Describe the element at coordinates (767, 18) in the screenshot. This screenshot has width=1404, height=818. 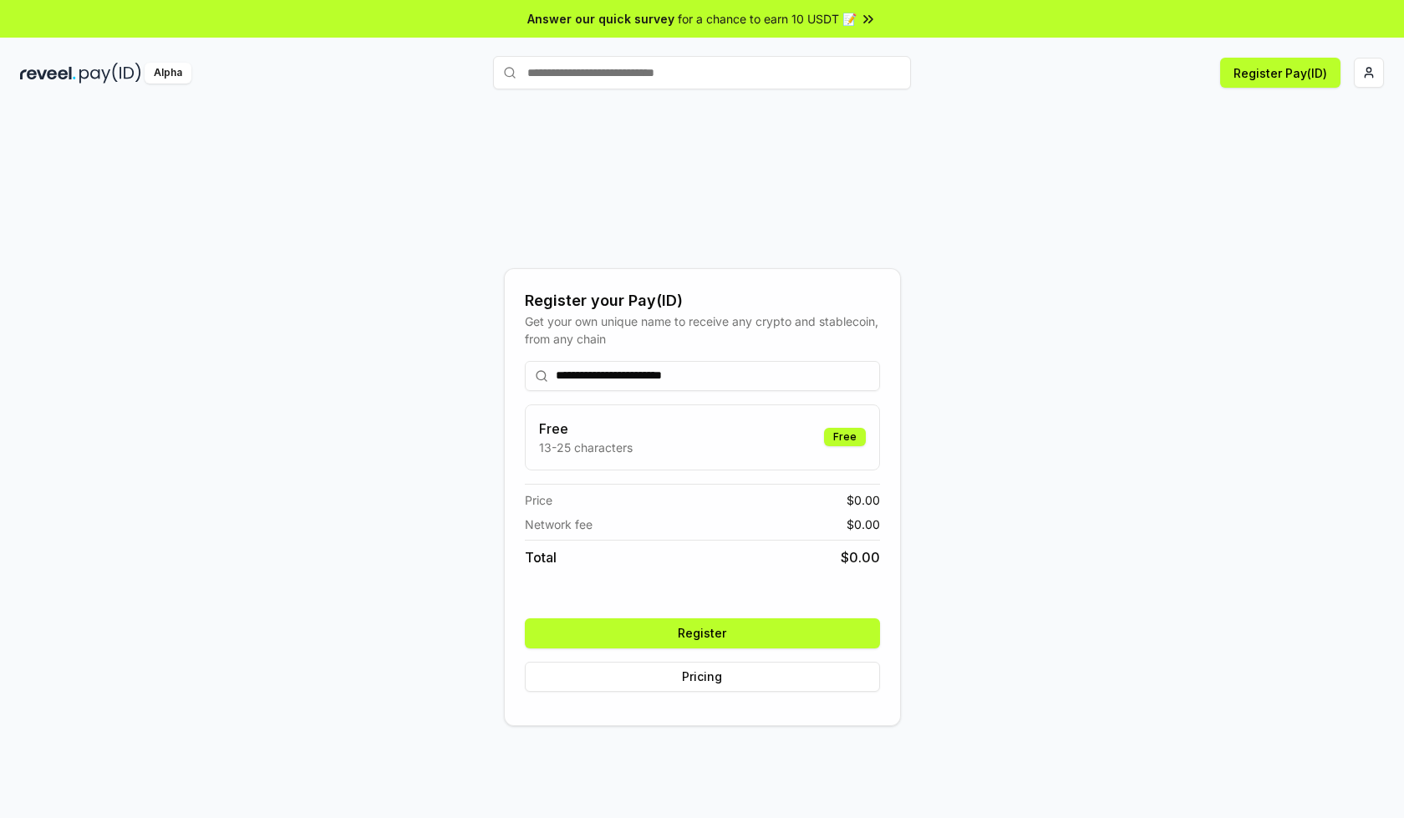
I see `span: for a chance to earn 10 USDT 📝` at that location.